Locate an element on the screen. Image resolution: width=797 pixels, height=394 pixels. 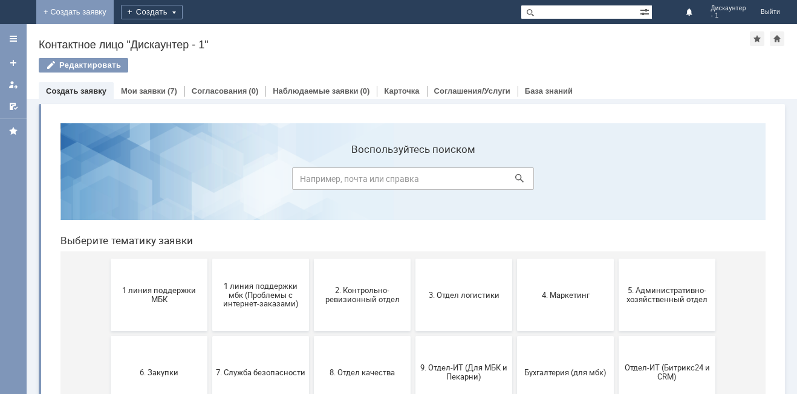
a: Мои согласования is located at coordinates (13, 106).